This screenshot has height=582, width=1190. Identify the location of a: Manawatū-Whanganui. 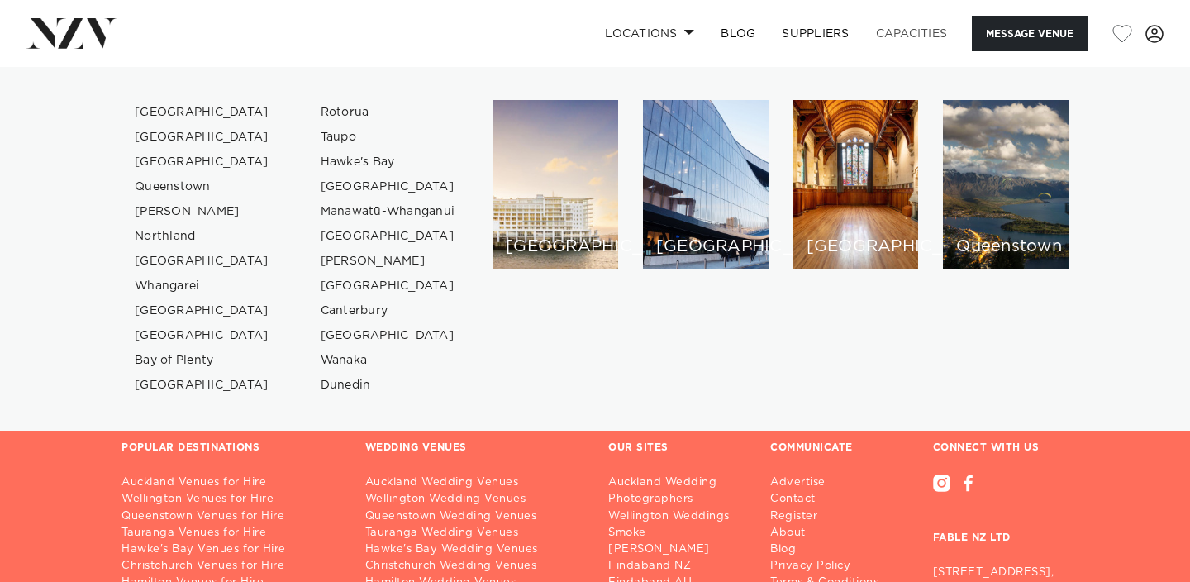
(388, 212).